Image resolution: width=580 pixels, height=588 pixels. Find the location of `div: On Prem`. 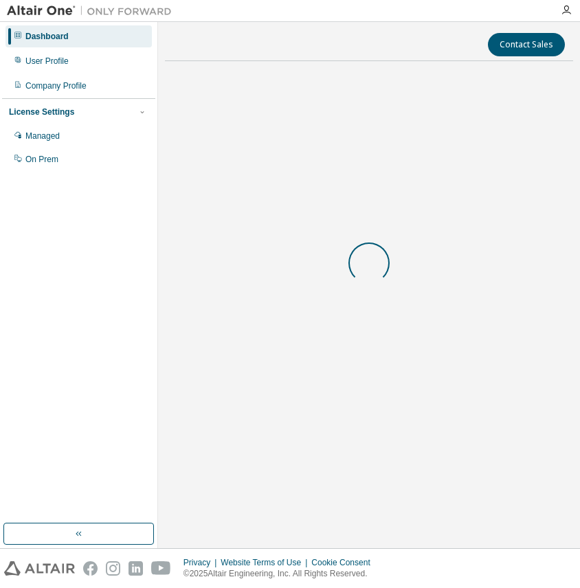

div: On Prem is located at coordinates (42, 159).